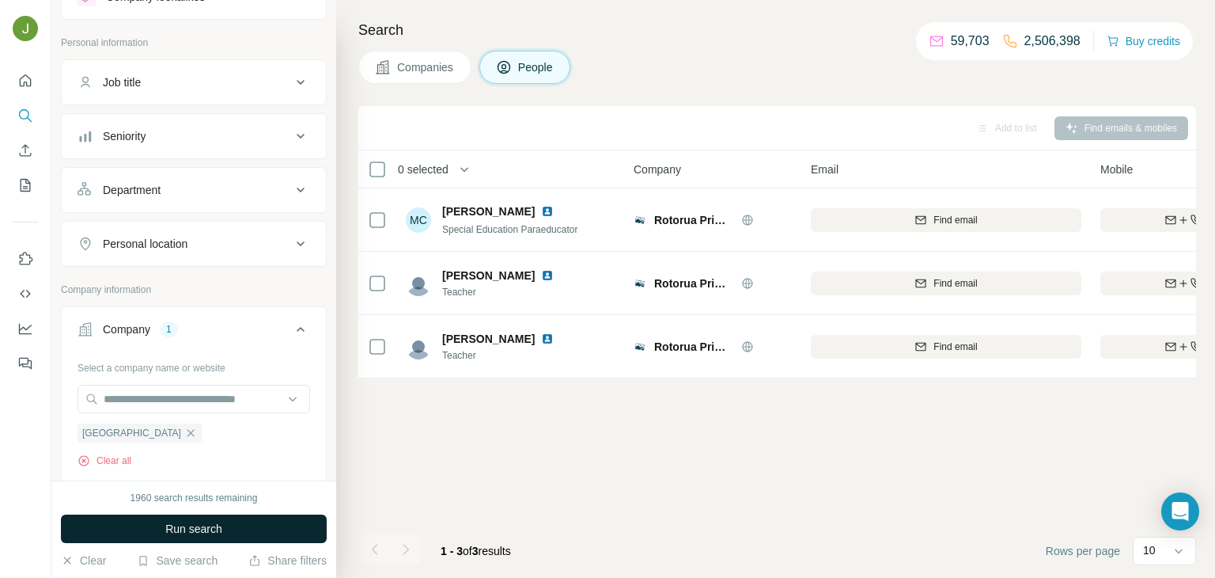 The image size is (1215, 578). Describe the element at coordinates (177, 560) in the screenshot. I see `button: Save search` at that location.